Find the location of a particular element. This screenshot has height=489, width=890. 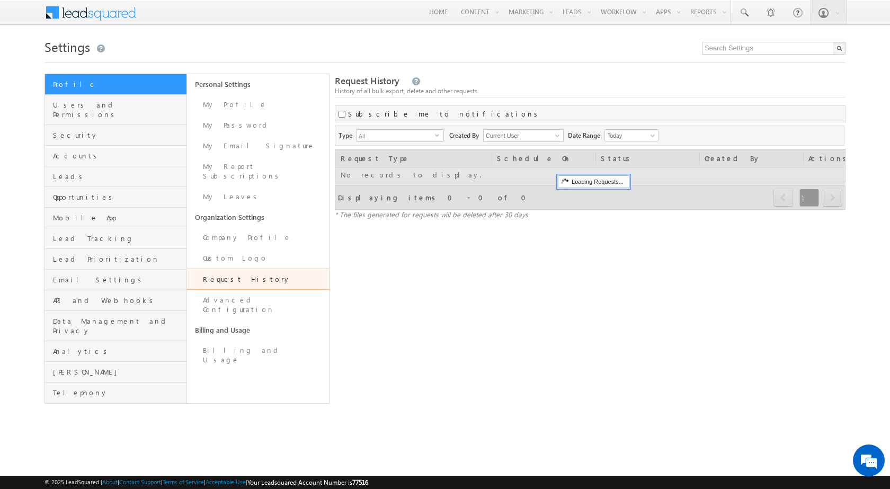

a: Company Profile is located at coordinates (258, 237).